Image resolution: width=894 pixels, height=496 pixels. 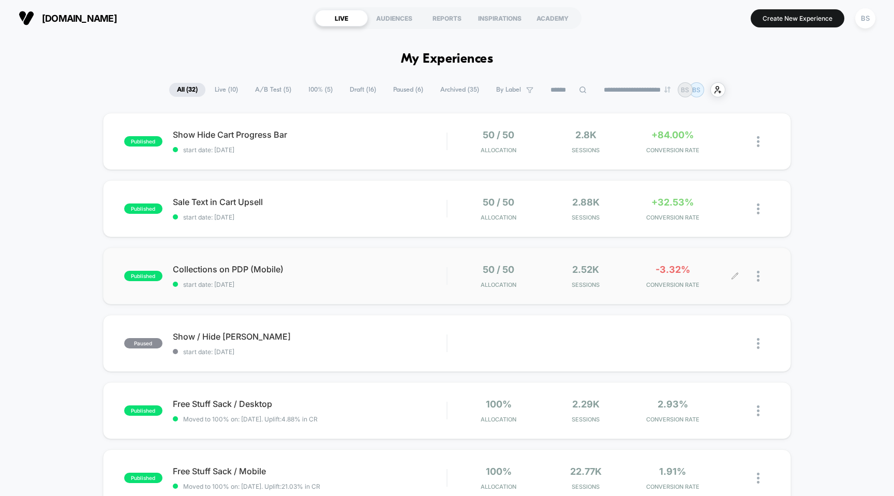 What do you see at coordinates (310, 269) in the screenshot?
I see `span: Collections on PDP (Mobile)` at bounding box center [310, 269].